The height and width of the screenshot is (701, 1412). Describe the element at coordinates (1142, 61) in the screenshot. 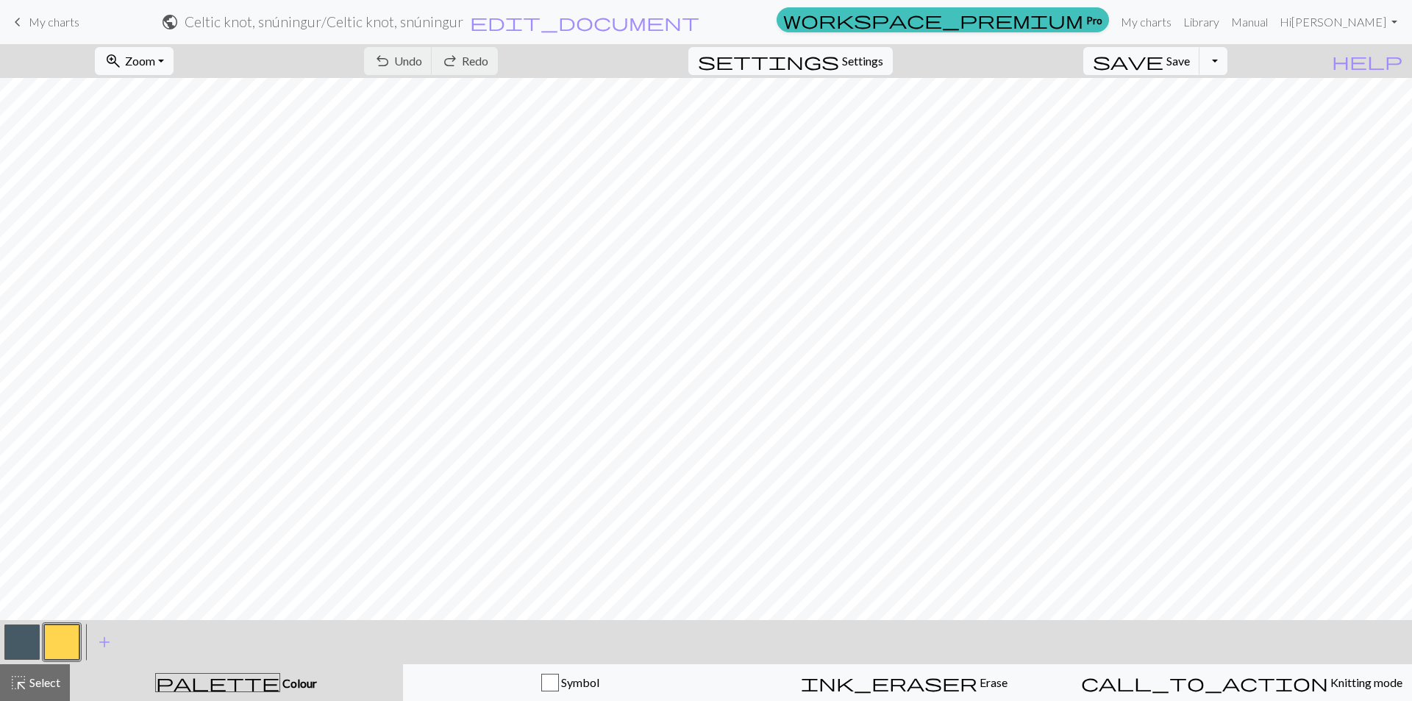

I see `button: Save` at that location.